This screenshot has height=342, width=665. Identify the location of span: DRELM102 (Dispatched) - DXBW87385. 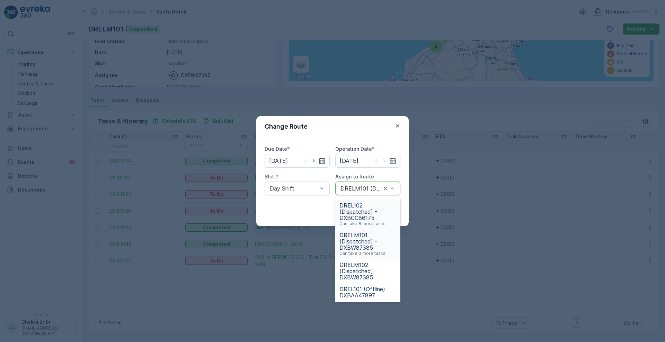
(368, 271).